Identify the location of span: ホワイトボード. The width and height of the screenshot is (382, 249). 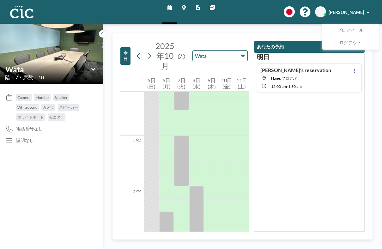
(31, 117).